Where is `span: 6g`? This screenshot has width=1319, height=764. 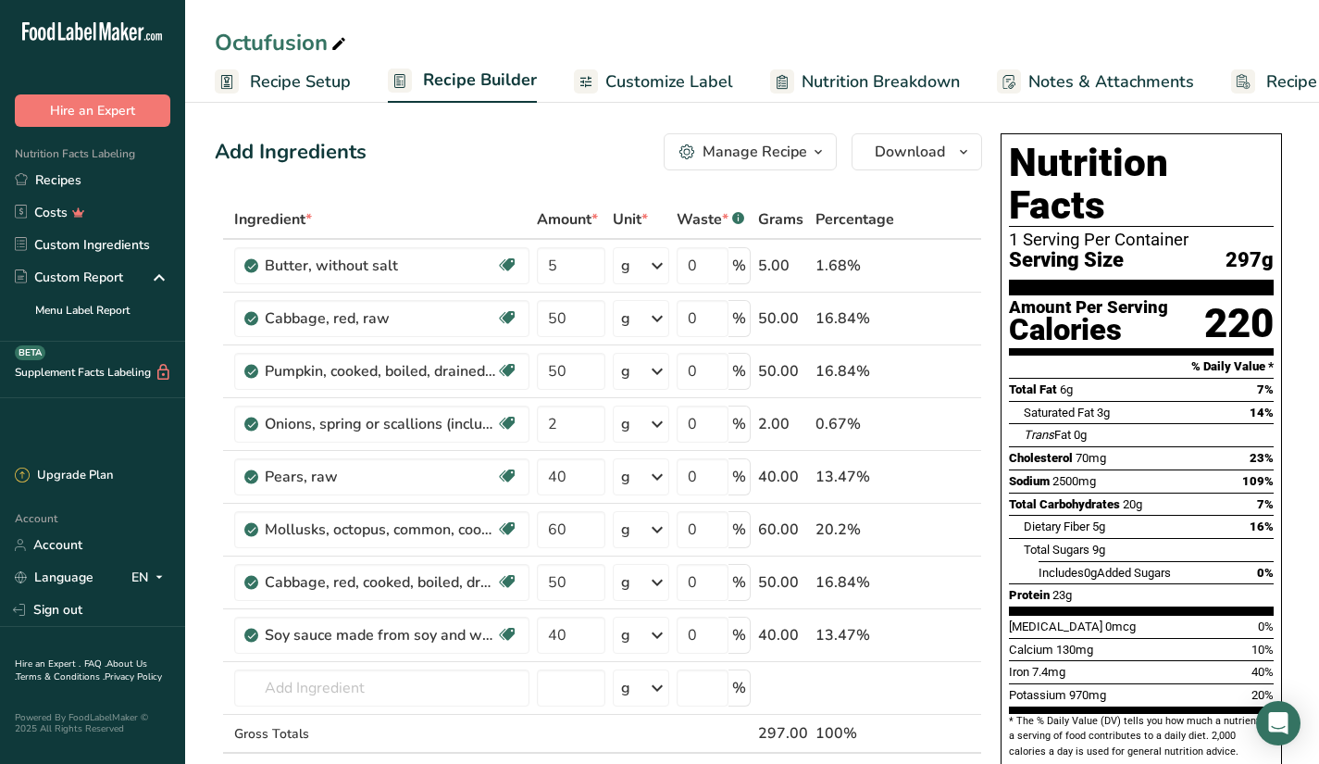
span: 6g is located at coordinates (1066, 389).